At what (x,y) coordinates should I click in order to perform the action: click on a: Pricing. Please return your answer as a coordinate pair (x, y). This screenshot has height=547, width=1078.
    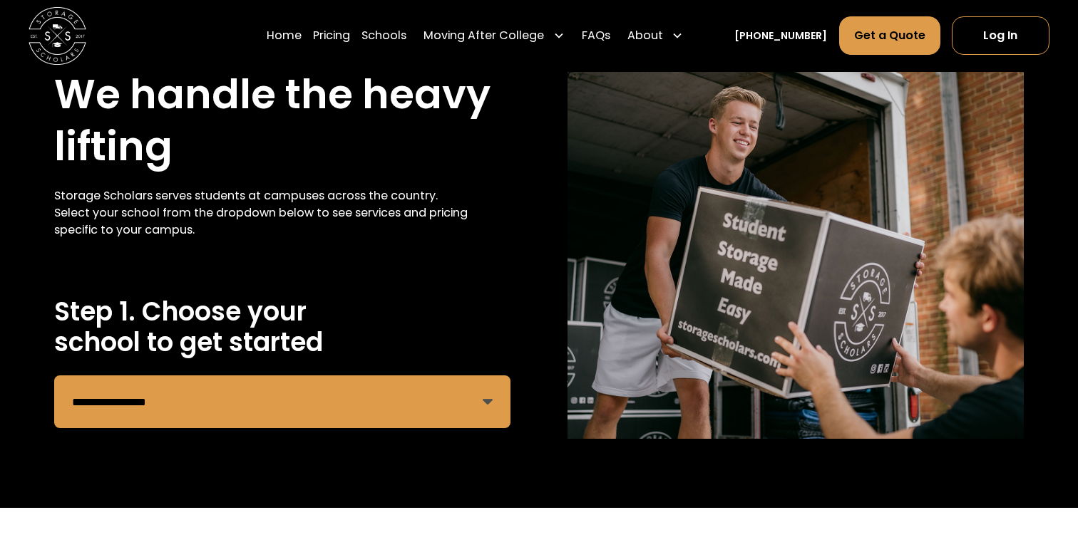
    Looking at the image, I should click on (331, 36).